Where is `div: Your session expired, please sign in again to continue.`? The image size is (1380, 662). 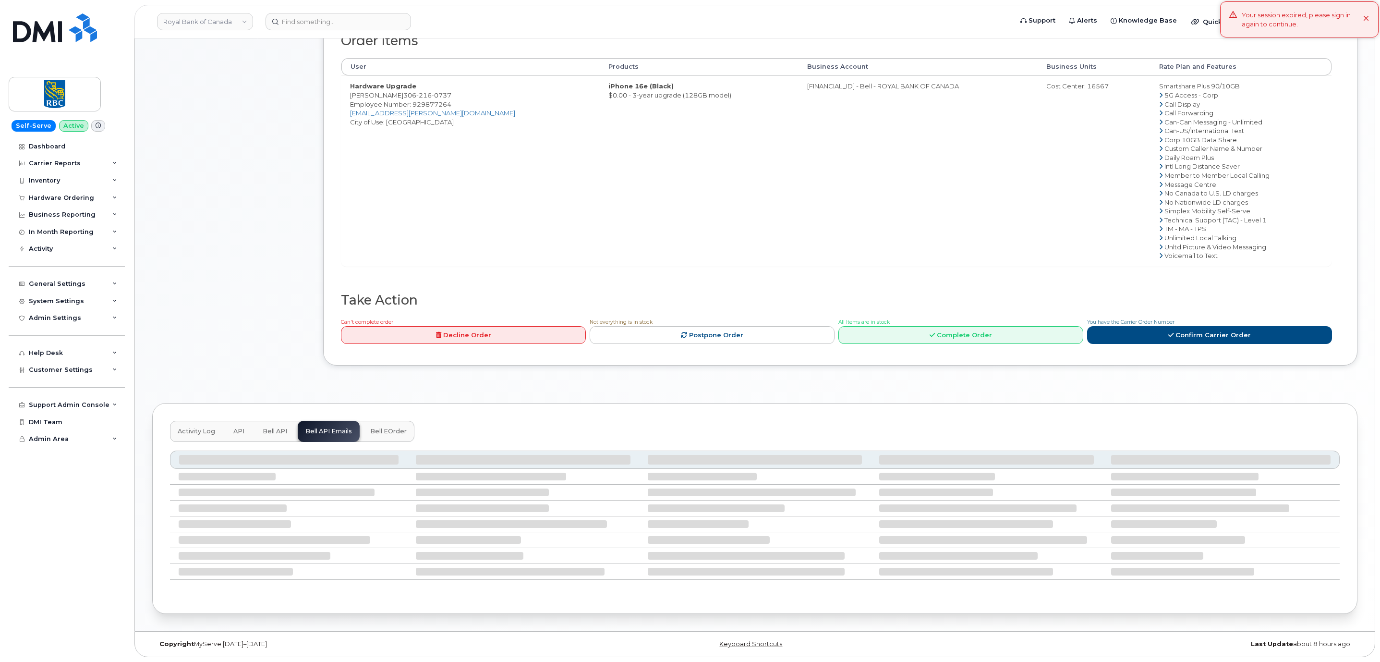 div: Your session expired, please sign in again to continue. is located at coordinates (1302, 19).